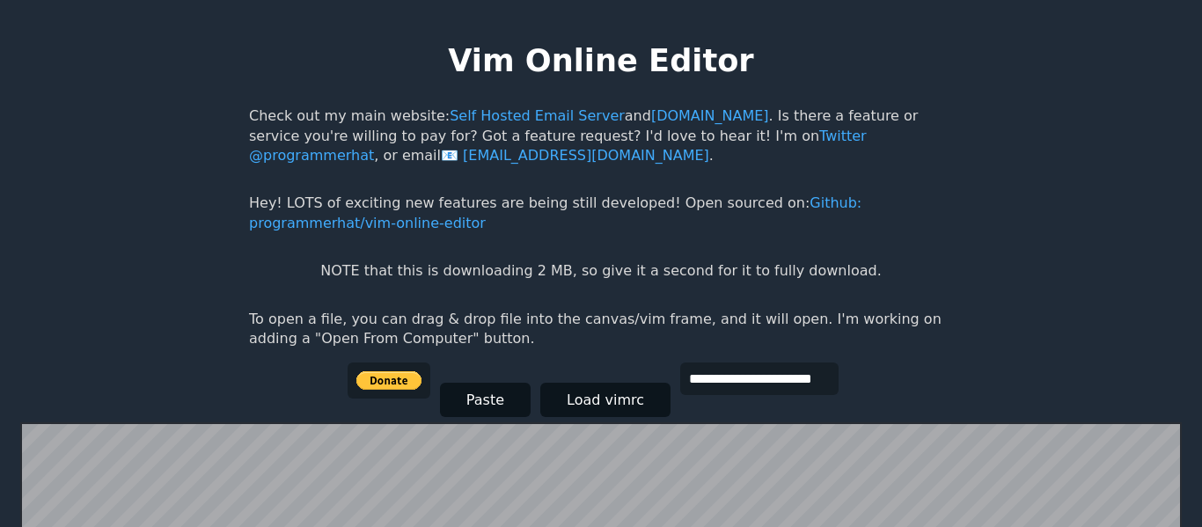 The width and height of the screenshot is (1202, 527). Describe the element at coordinates (601, 213) in the screenshot. I see `p: Hey! LOTS of exciting new features are being still developed! Open sourced on:` at that location.